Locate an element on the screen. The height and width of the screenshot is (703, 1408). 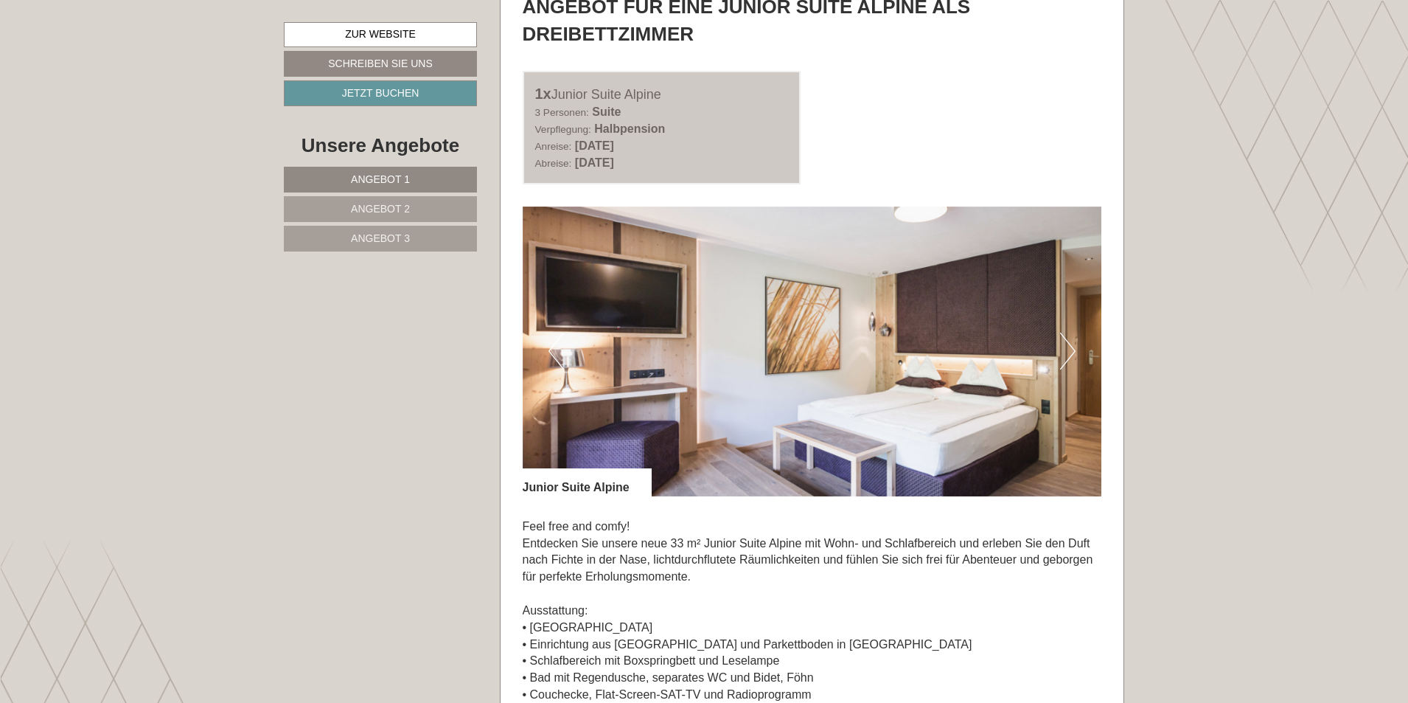
small: Verpflegung: is located at coordinates (563, 129).